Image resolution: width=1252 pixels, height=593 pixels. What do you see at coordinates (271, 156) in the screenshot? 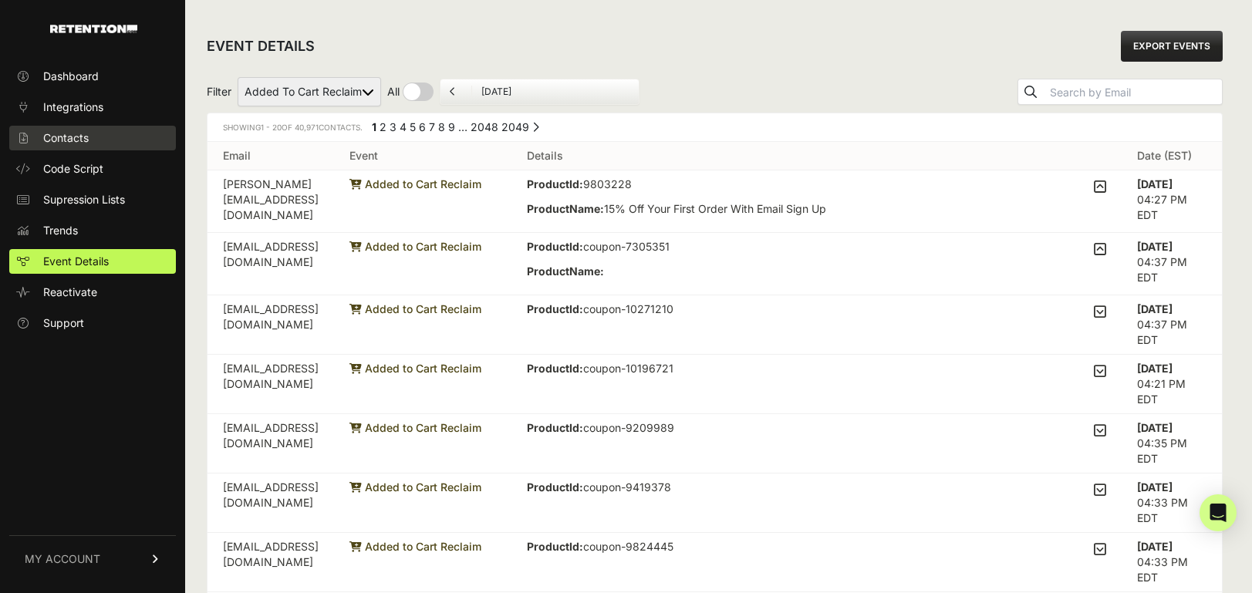
I see `th: Email` at bounding box center [271, 156].